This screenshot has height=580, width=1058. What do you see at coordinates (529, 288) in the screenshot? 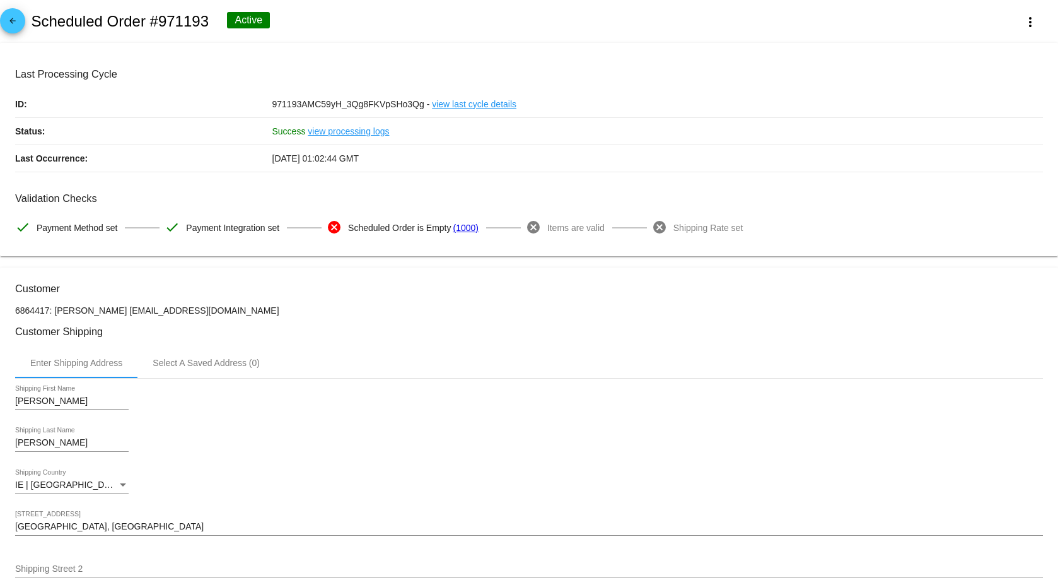
I see `h3: Customer` at bounding box center [529, 288].